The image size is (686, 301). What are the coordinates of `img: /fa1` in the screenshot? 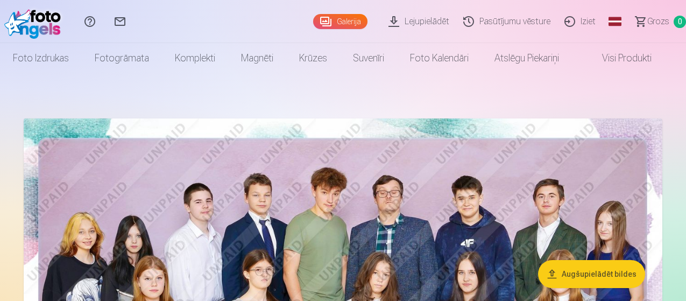 It's located at (35, 22).